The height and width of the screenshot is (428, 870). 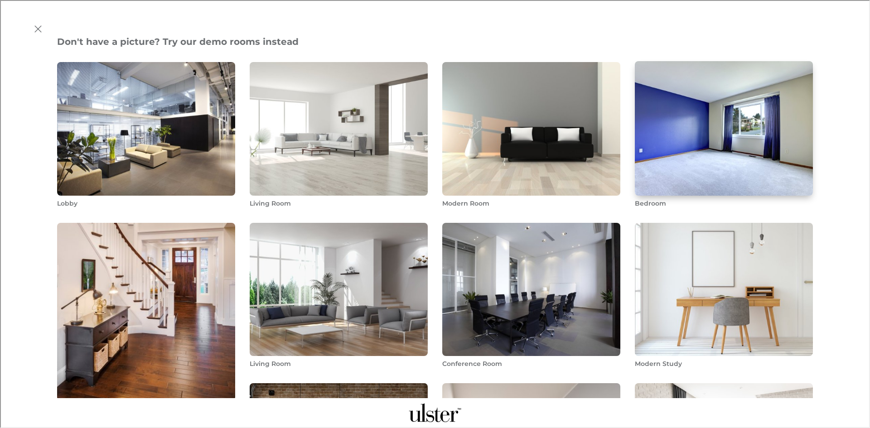 I want to click on li: Conference Room, so click(x=530, y=295).